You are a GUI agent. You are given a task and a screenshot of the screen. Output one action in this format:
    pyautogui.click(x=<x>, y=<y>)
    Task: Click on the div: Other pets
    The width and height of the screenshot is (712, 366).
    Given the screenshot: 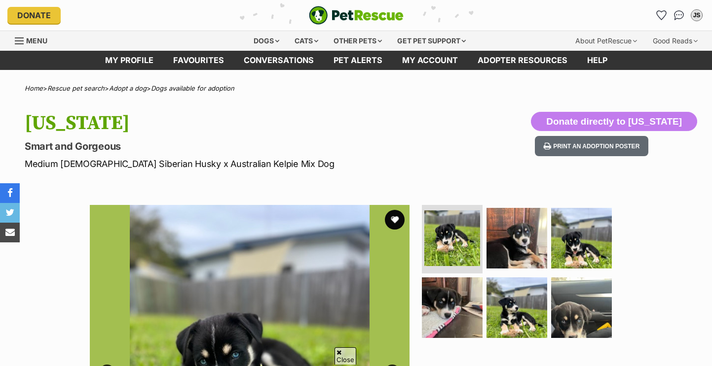 What is the action you would take?
    pyautogui.click(x=358, y=41)
    